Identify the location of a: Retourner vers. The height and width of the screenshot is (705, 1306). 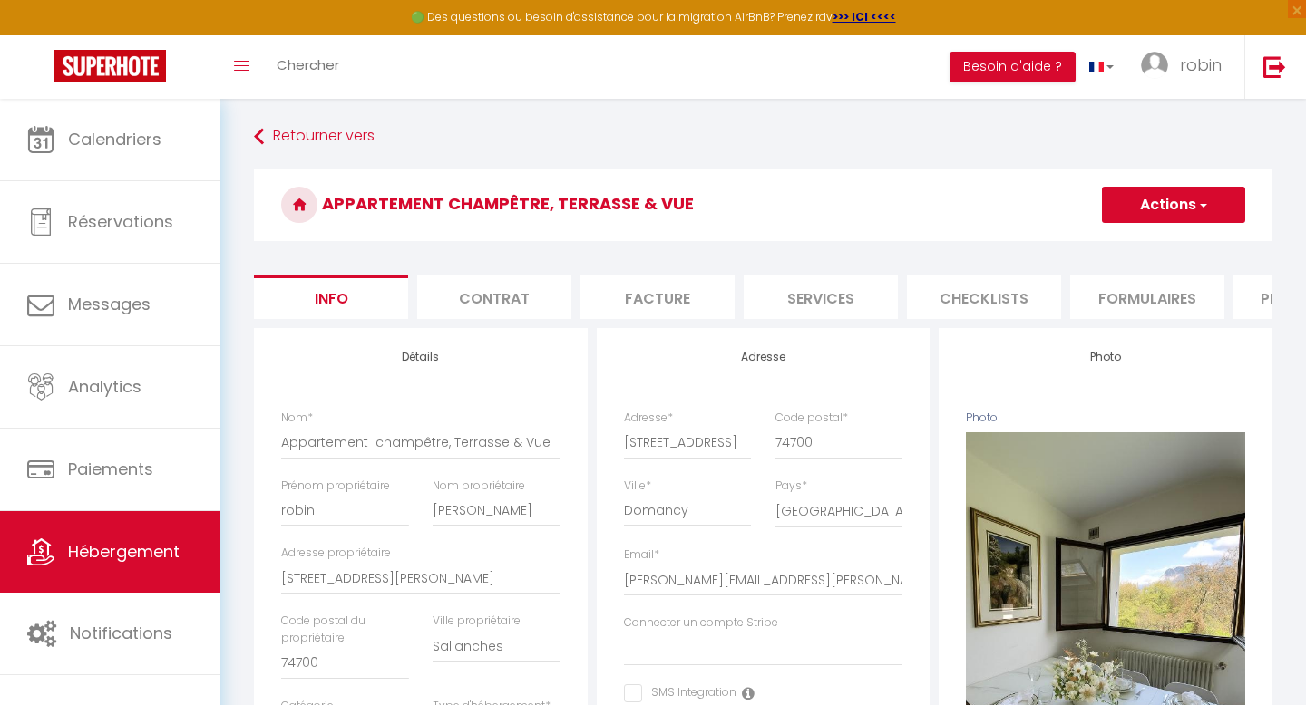
(763, 137).